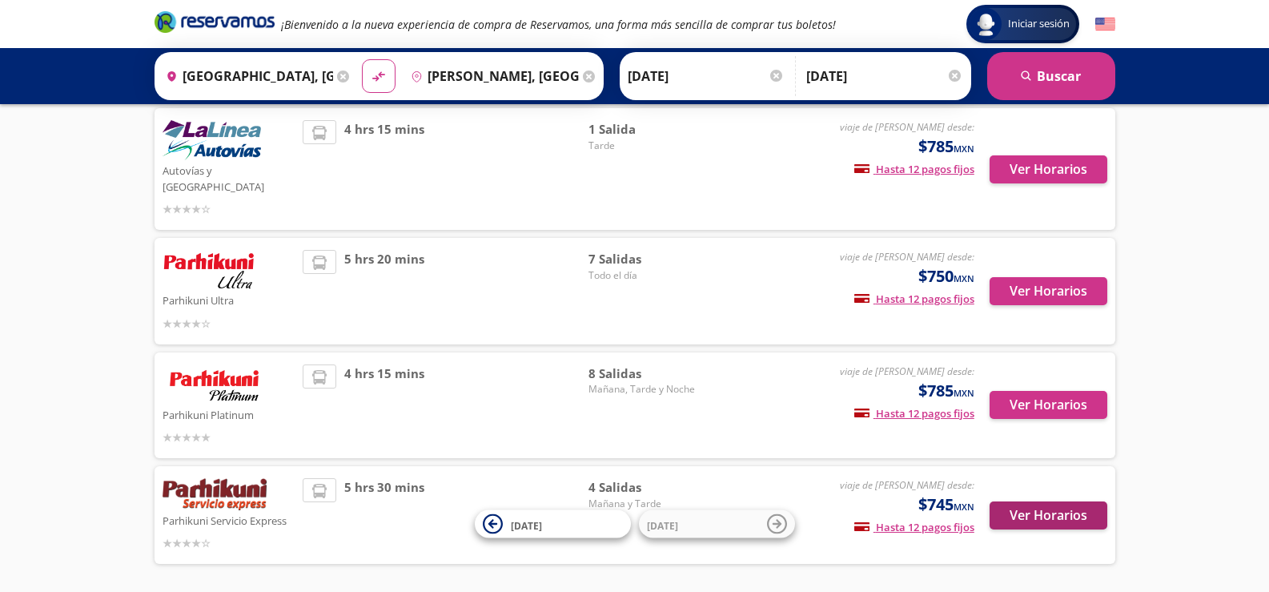 The width and height of the screenshot is (1269, 592). Describe the element at coordinates (644, 146) in the screenshot. I see `span: Tarde` at that location.